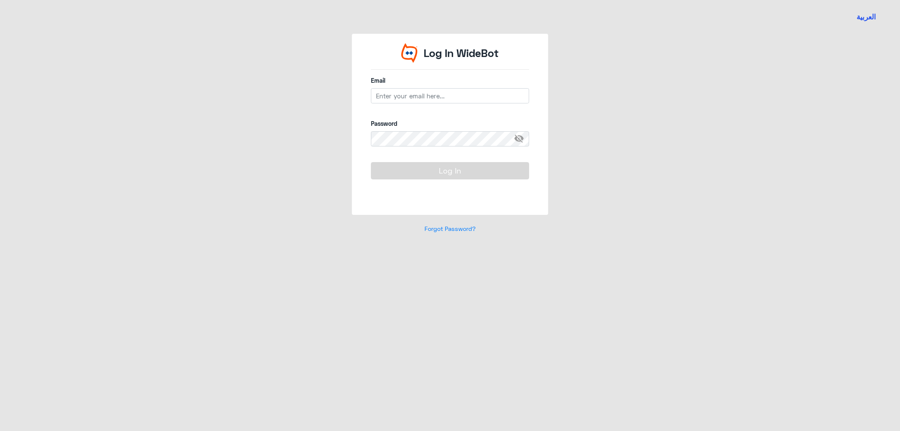 The width and height of the screenshot is (900, 431). I want to click on p: Log In WideBot, so click(461, 53).